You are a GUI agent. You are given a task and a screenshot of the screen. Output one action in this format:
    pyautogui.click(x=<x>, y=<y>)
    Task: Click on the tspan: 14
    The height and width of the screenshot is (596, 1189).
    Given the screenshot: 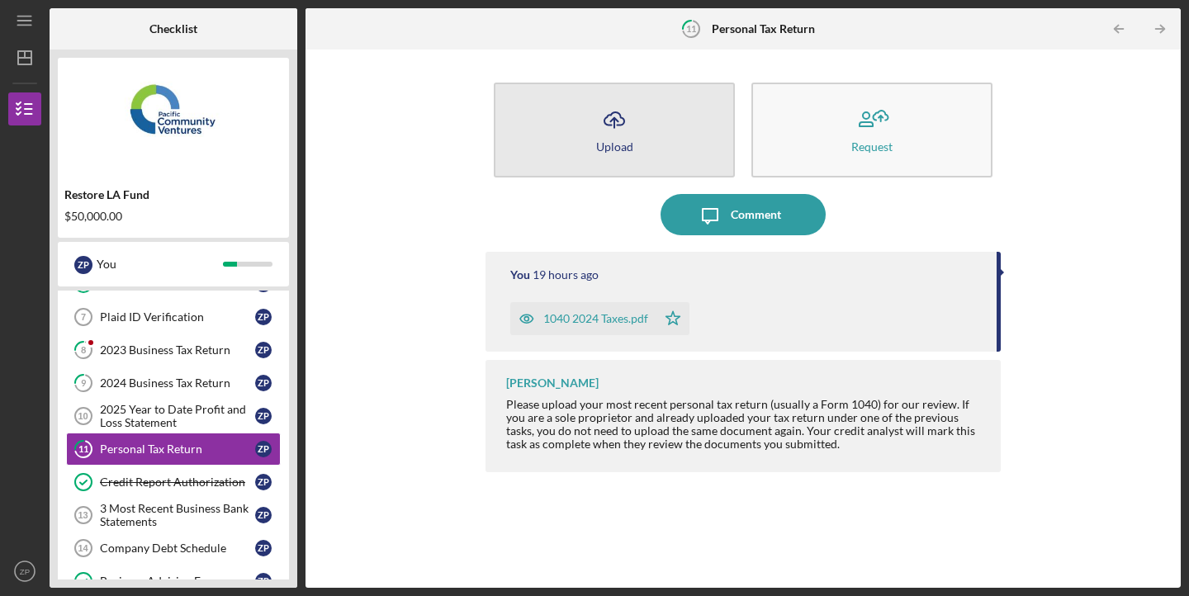 What is the action you would take?
    pyautogui.click(x=83, y=548)
    